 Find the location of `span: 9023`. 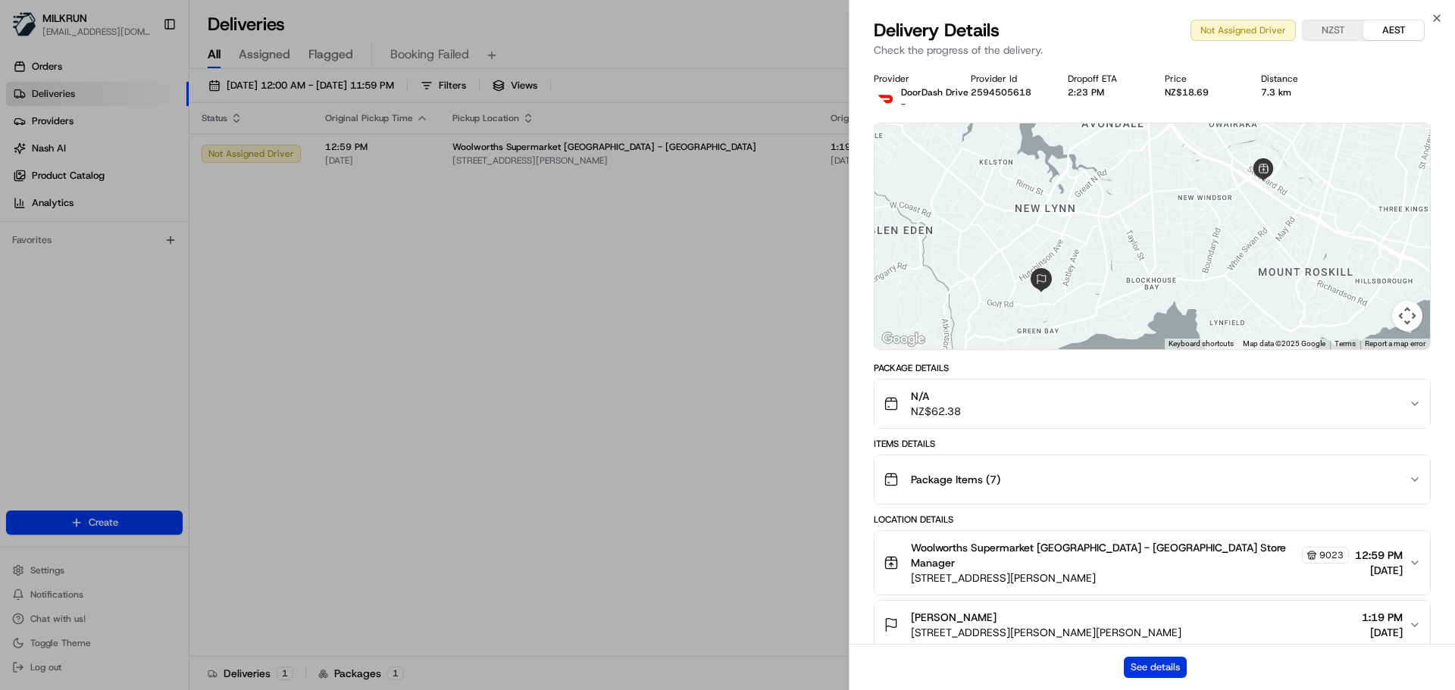

span: 9023 is located at coordinates (1331, 555).